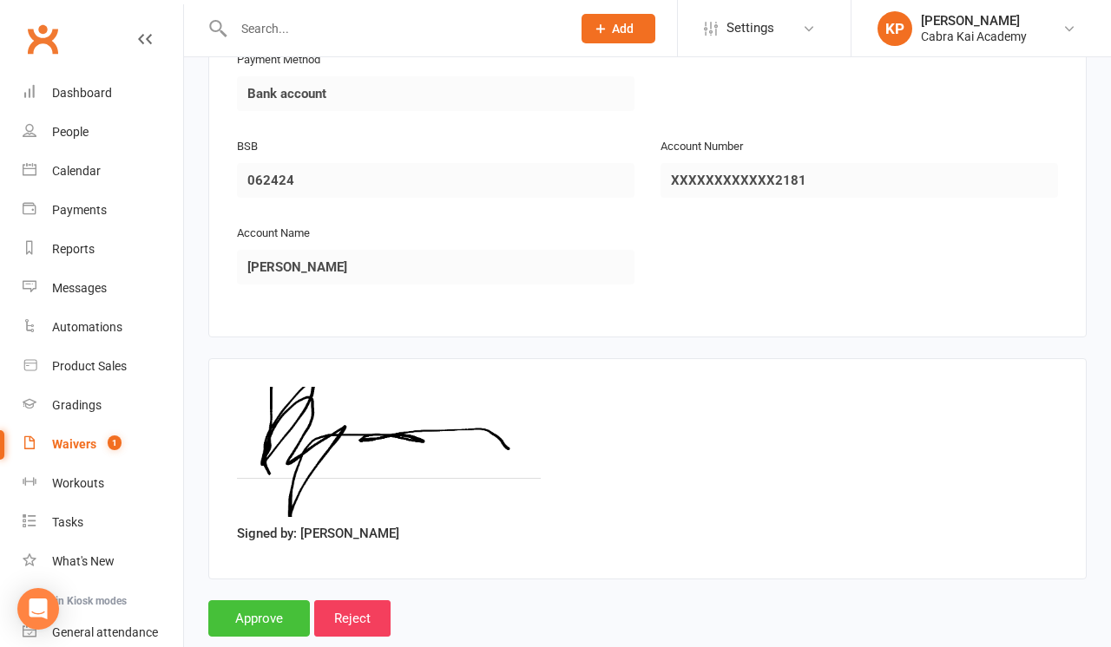  I want to click on a: Payments, so click(102, 210).